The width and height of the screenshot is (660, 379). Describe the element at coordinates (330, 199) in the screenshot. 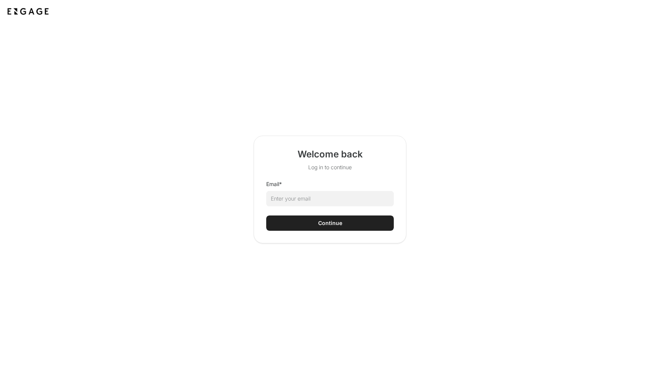

I see `input: Enter your email` at that location.